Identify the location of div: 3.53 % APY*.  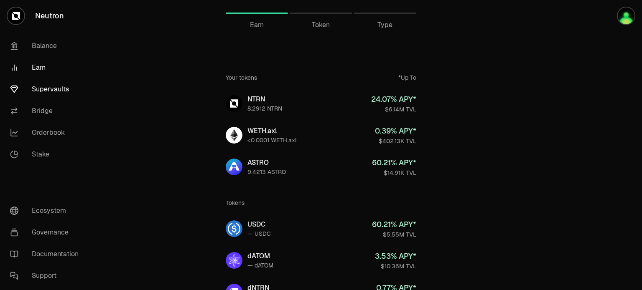
(395, 256).